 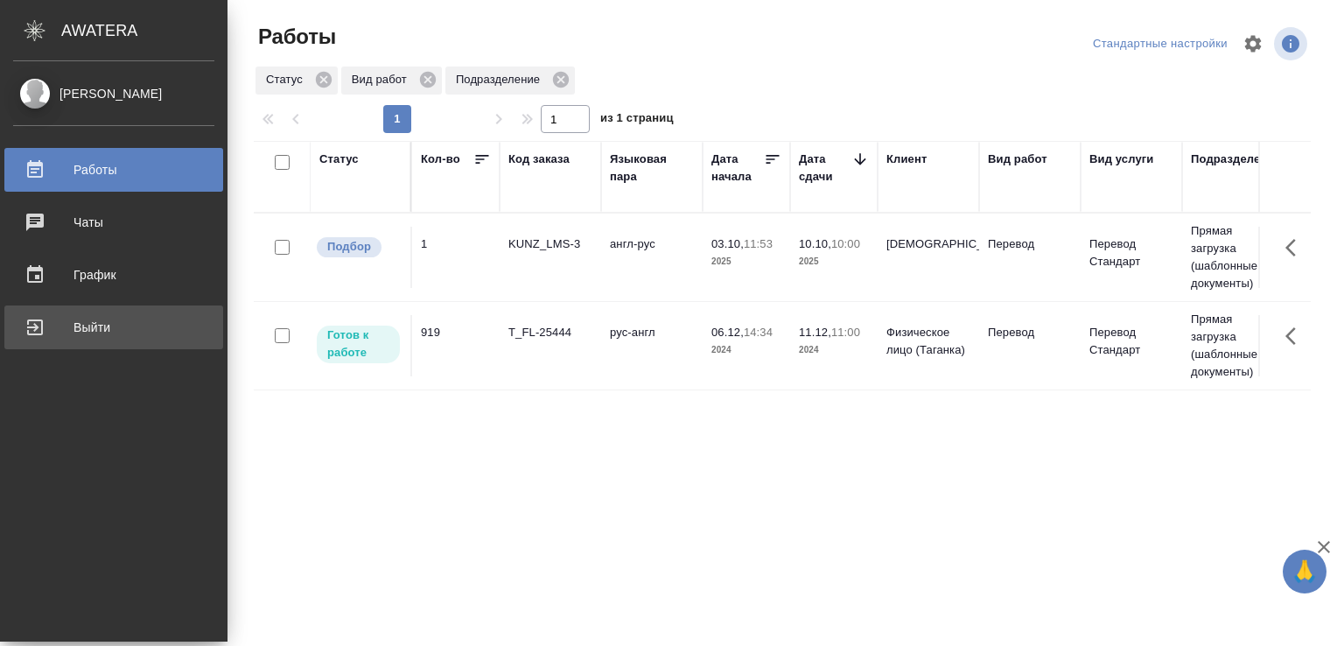 I want to click on p: 06.12,, so click(x=727, y=332).